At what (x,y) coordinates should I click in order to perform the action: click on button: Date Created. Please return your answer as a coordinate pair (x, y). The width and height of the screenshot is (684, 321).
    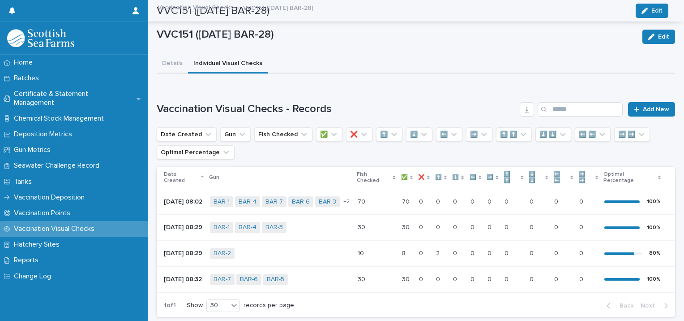
    Looking at the image, I should click on (187, 134).